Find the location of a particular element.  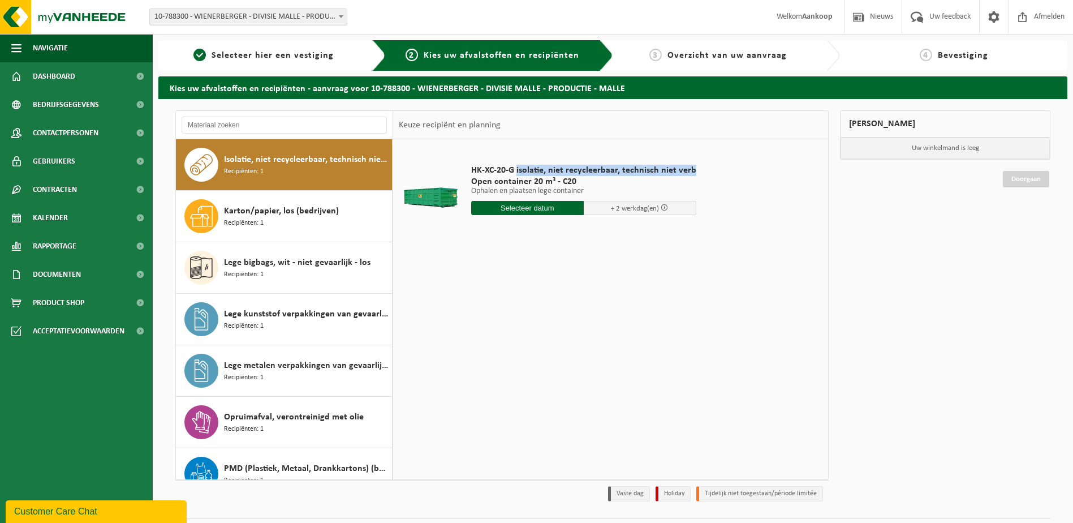

span: Documenten is located at coordinates (57, 274).